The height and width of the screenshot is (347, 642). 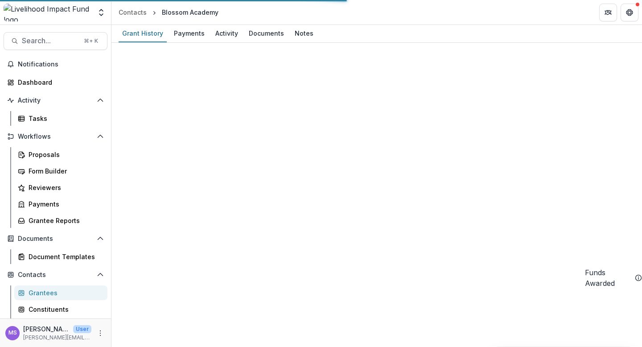 I want to click on a: Document Templates, so click(x=61, y=256).